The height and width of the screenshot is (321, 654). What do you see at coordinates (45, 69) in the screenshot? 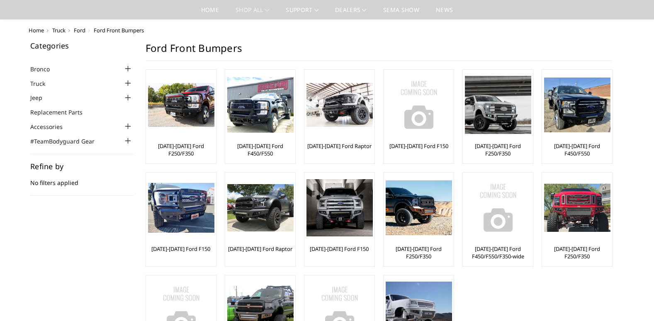
I see `a: Bronco` at bounding box center [45, 69].